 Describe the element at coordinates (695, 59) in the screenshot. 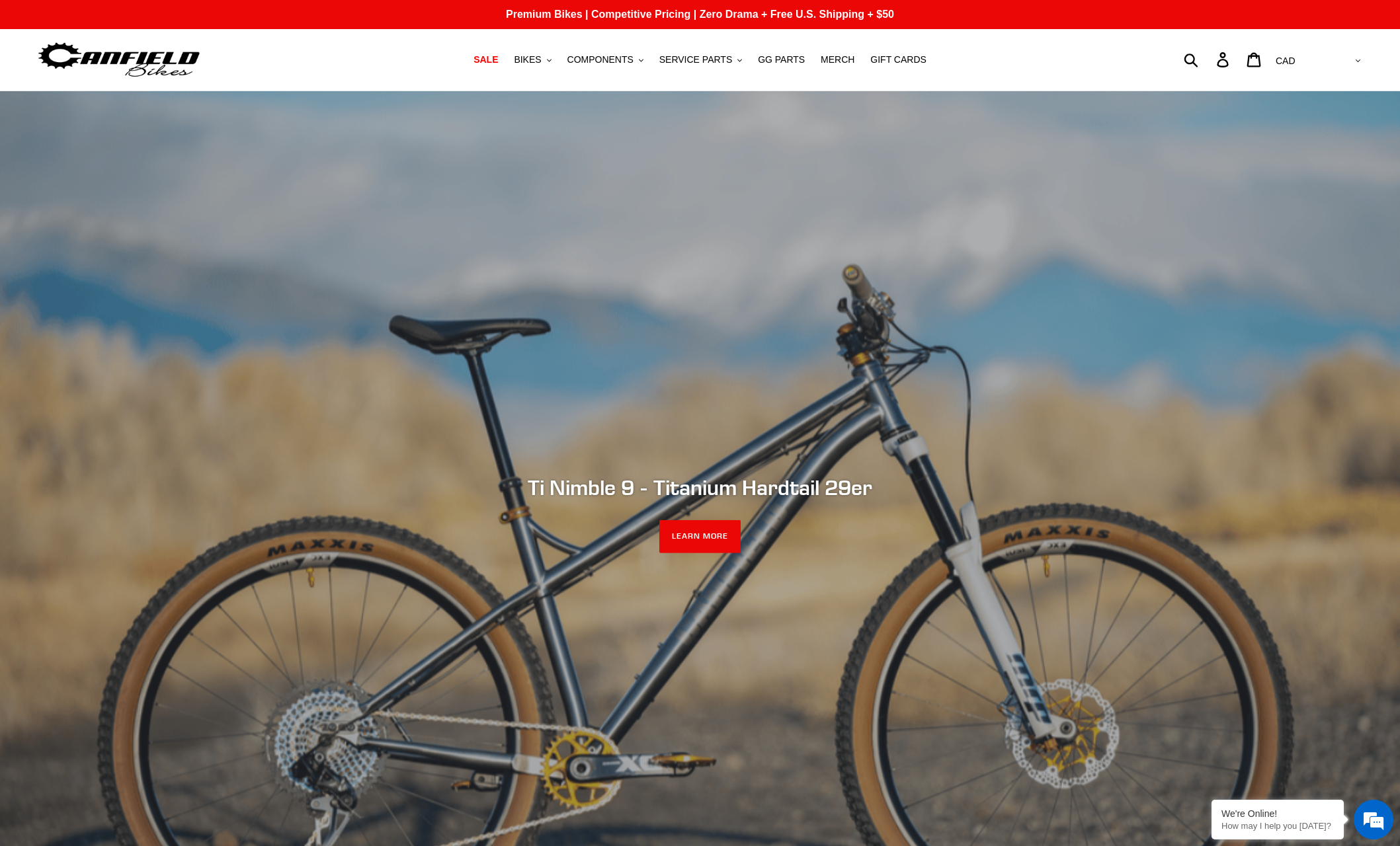

I see `span: SERVICE PARTS` at that location.